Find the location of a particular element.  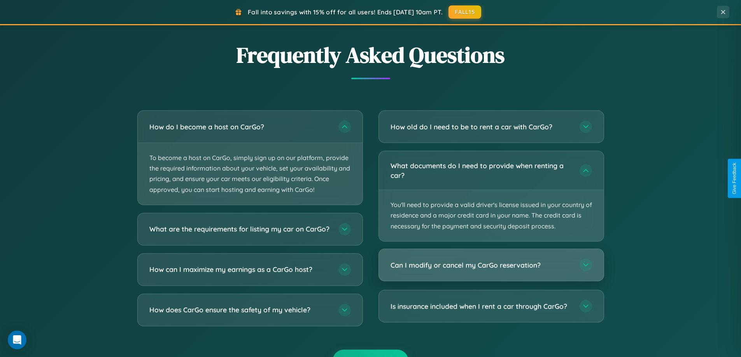

h3: Is insurance included when I rent a car through CarGo? is located at coordinates (481, 306).